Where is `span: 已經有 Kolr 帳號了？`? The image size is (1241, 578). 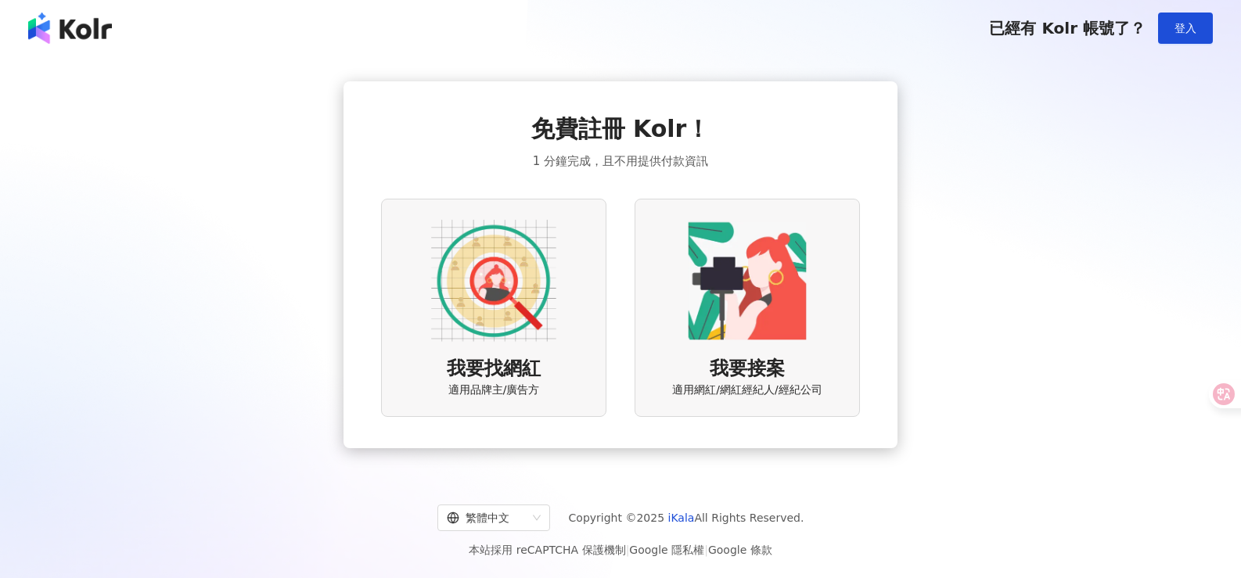 span: 已經有 Kolr 帳號了？ is located at coordinates (1067, 28).